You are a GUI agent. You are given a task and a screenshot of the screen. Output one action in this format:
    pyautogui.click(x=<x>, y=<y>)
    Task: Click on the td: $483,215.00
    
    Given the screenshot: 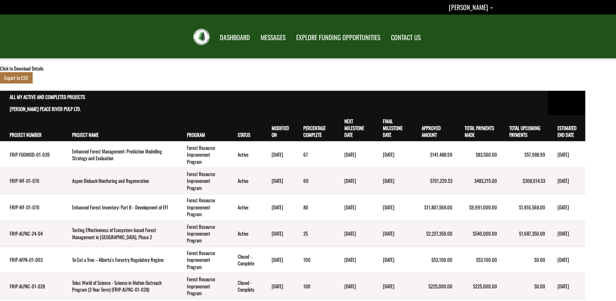 What is the action you would take?
    pyautogui.click(x=477, y=181)
    